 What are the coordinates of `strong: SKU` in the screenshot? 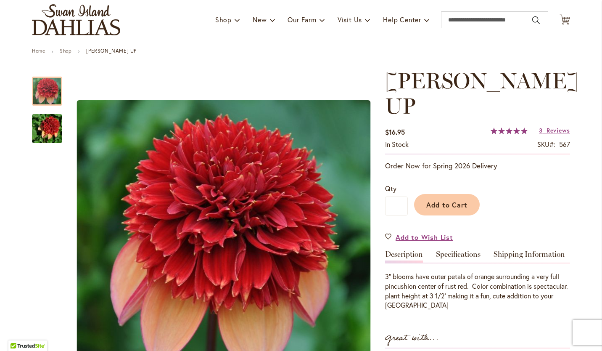 It's located at (546, 144).